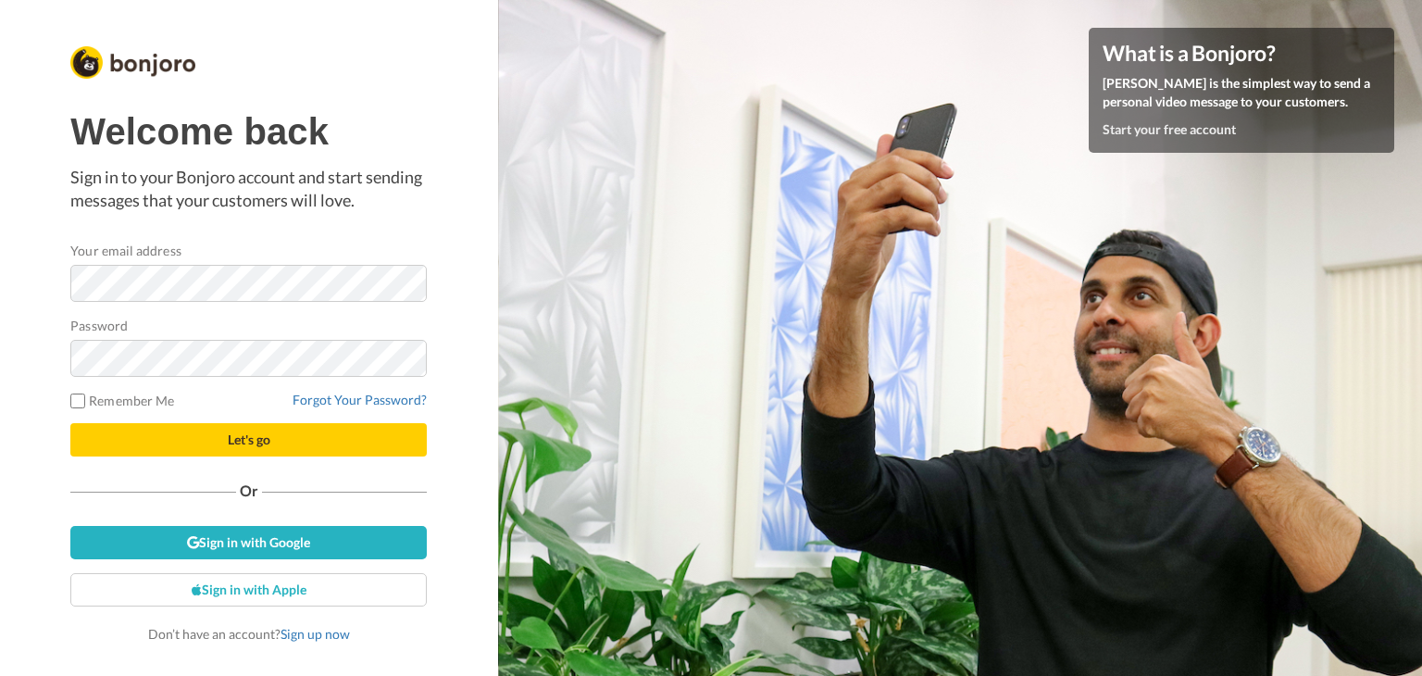 The image size is (1422, 676). I want to click on input: Remember Me, so click(78, 401).